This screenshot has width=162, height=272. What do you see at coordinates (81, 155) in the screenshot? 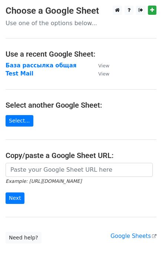
I see `h4: Copy/paste a Google Sheet URL:` at bounding box center [81, 155].